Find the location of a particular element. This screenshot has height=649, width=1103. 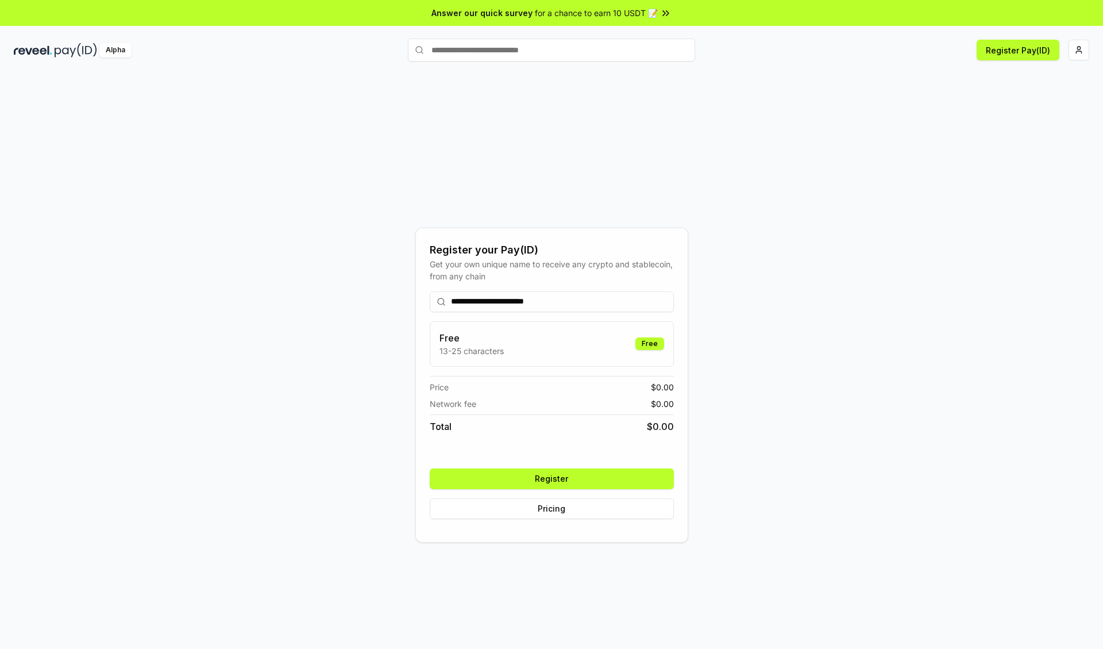

button: Pricing is located at coordinates (552, 509).